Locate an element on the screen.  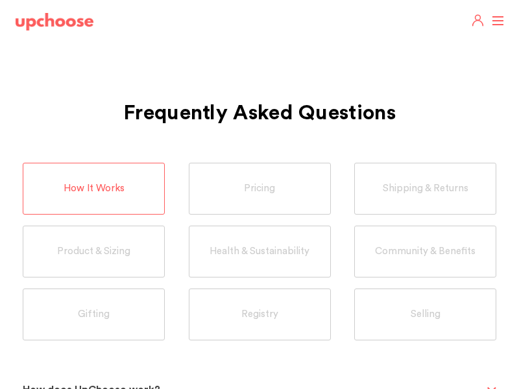
a: UpChoose is located at coordinates (54, 23).